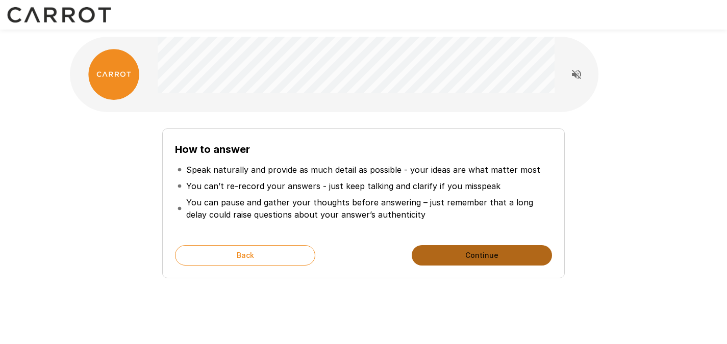 This screenshot has height=344, width=727. What do you see at coordinates (212, 150) in the screenshot?
I see `b: How to answer` at bounding box center [212, 150].